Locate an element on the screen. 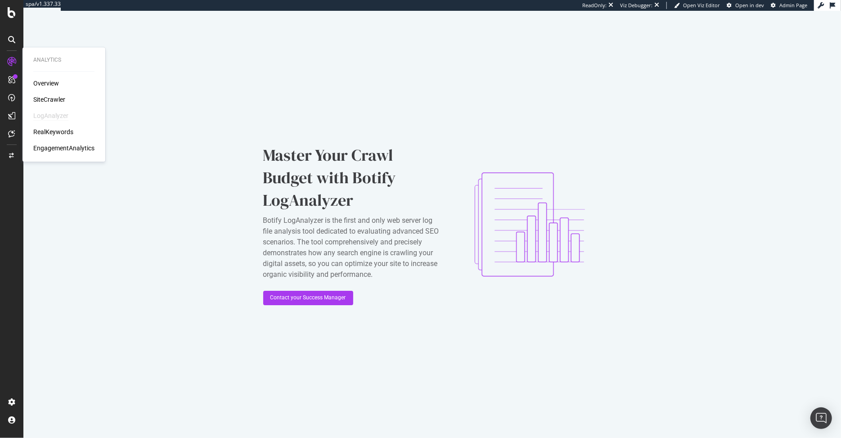 The width and height of the screenshot is (841, 438). div: Viz Debugger: is located at coordinates (636, 5).